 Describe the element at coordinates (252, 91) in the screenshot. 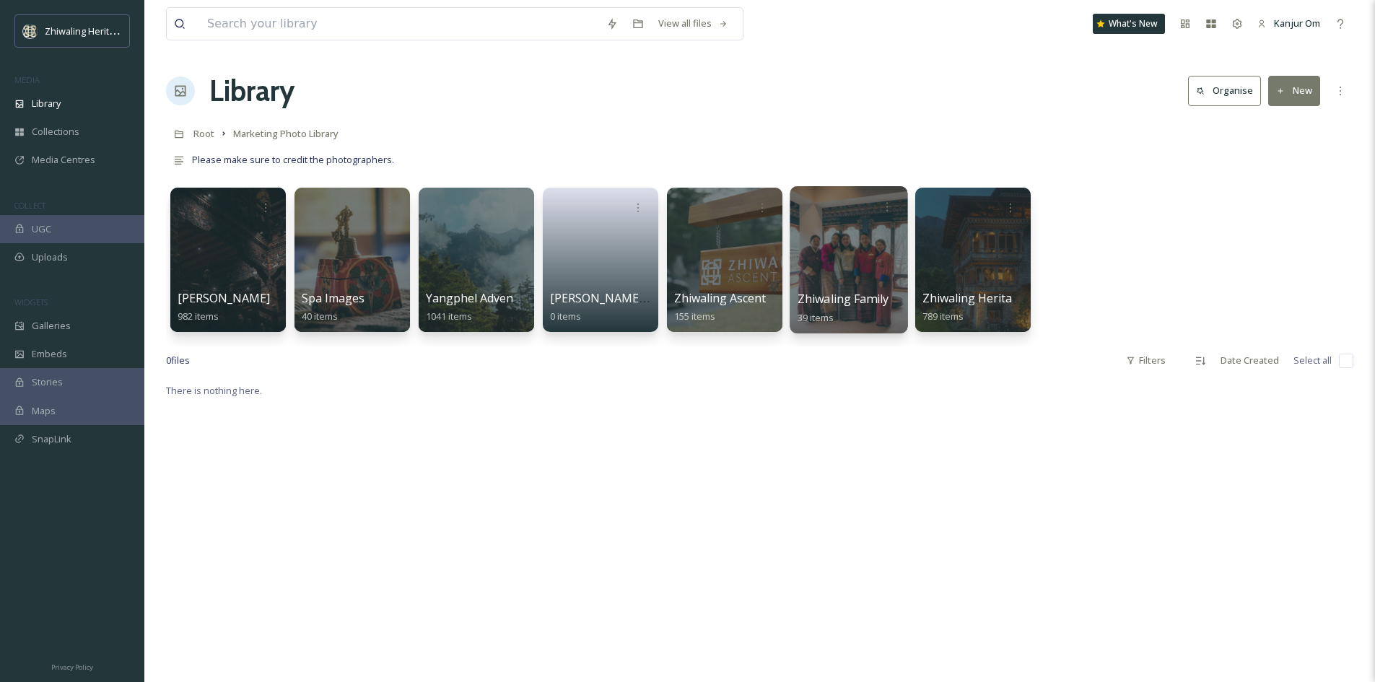

I see `h1: Library` at that location.